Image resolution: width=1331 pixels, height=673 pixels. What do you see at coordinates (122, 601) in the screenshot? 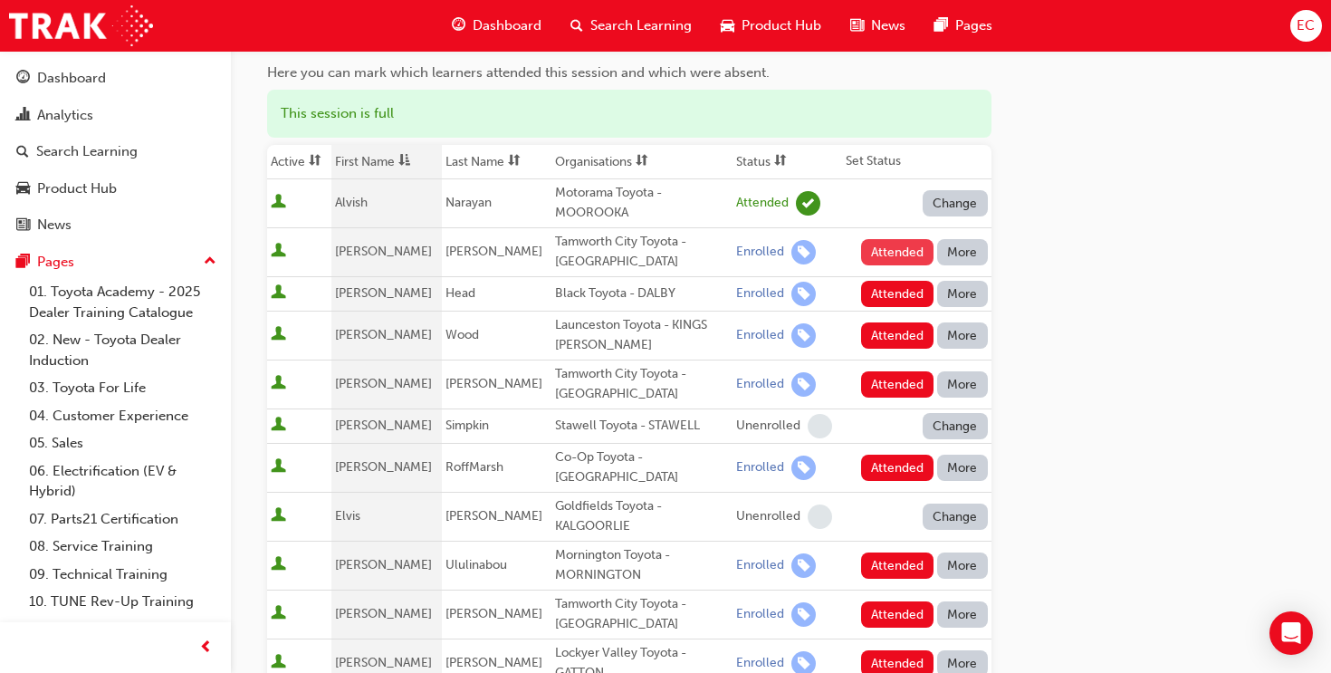
I see `a: 10. TUNE Rev-Up Training` at bounding box center [122, 601].